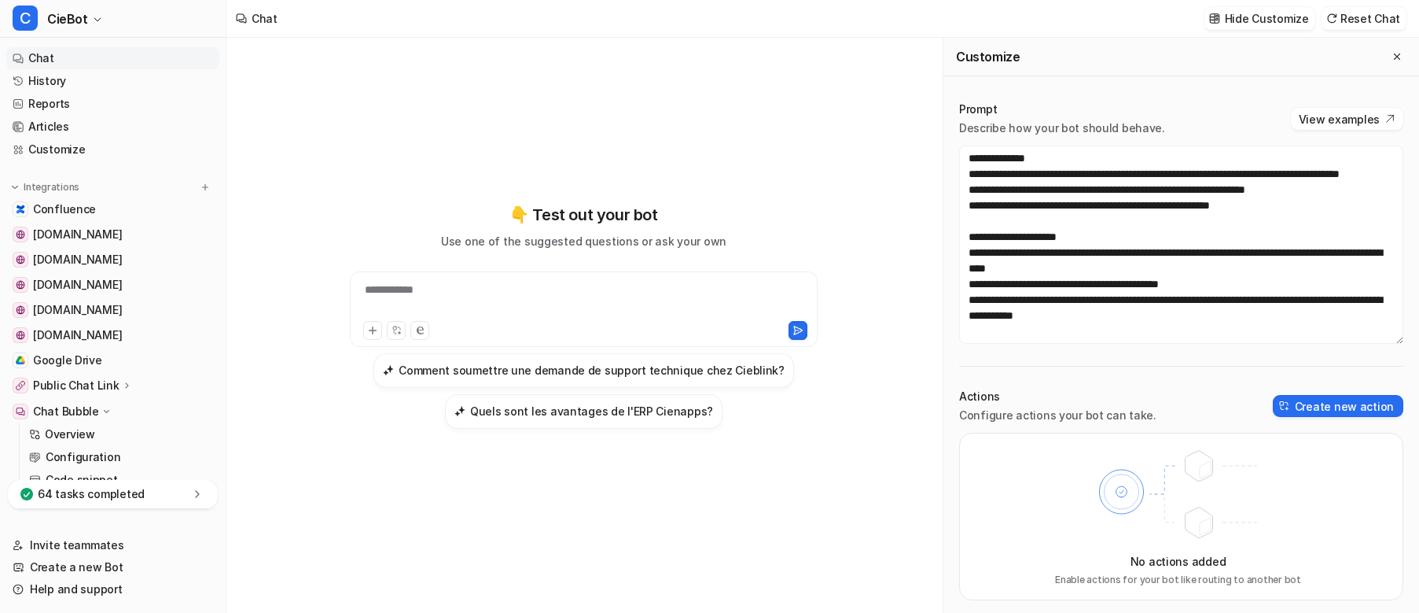  I want to click on p: Configure actions your bot can take., so click(1058, 415).